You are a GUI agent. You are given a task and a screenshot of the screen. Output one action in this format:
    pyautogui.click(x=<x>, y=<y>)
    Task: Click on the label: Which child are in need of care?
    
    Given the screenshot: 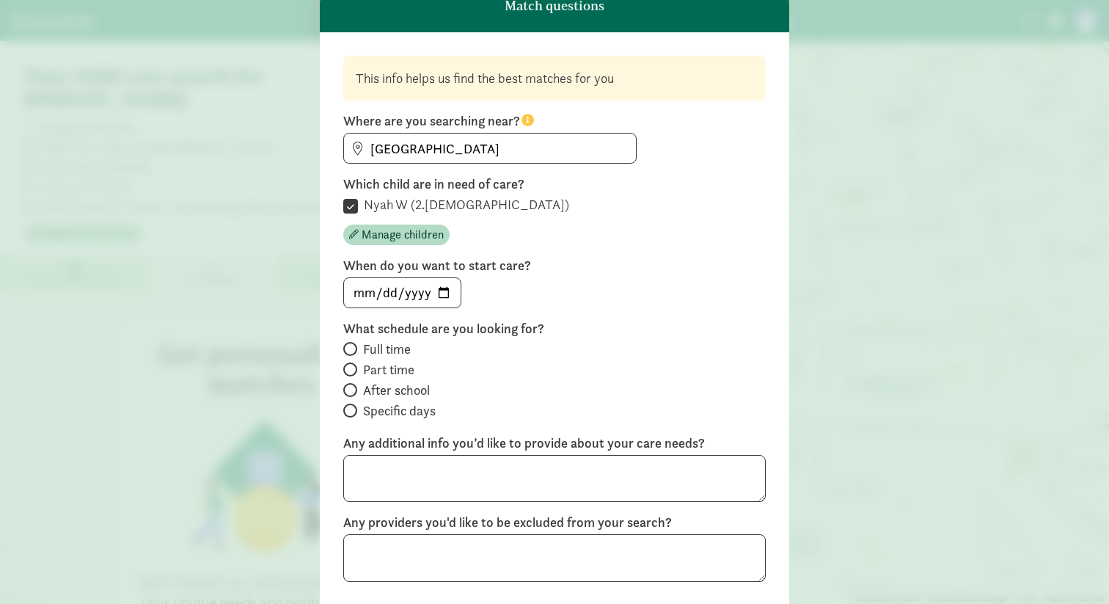 What is the action you would take?
    pyautogui.click(x=555, y=184)
    